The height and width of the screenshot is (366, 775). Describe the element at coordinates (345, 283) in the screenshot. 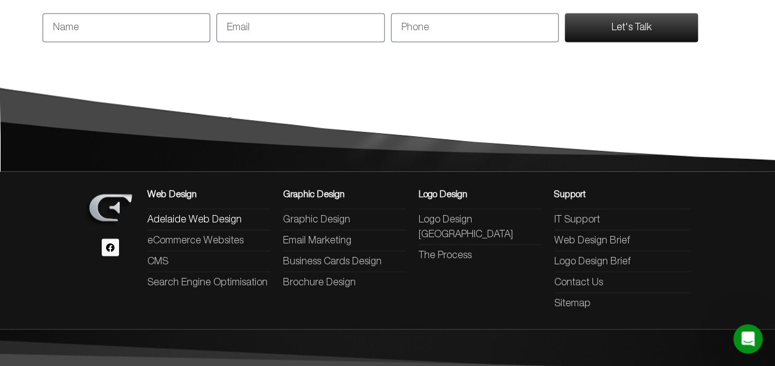

I see `a: Brochure Design` at that location.